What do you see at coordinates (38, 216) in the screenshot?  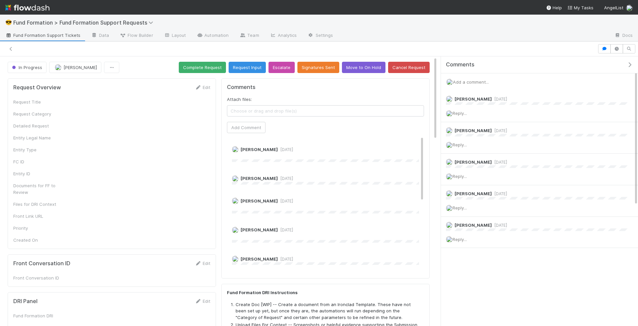 I see `div: Front Link URL` at bounding box center [38, 216].